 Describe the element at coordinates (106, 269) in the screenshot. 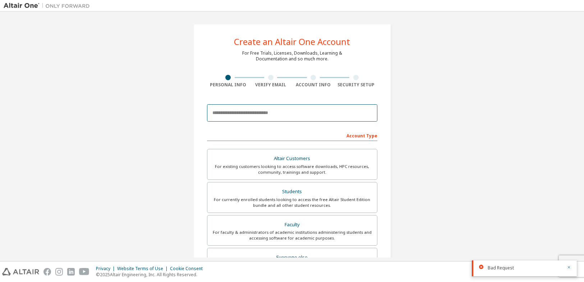

I see `div: Privacy` at that location.